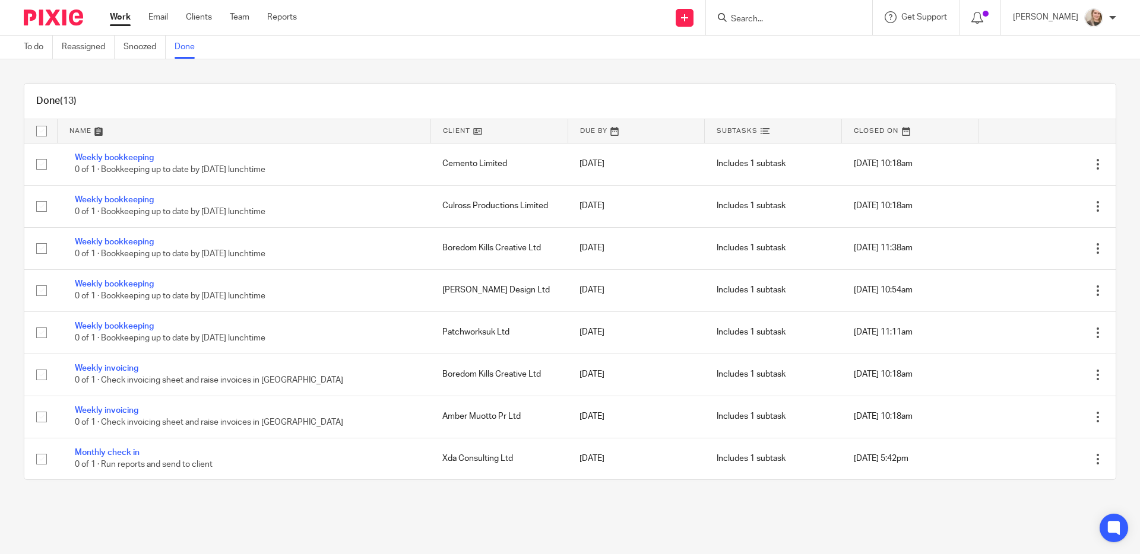  I want to click on a: Snoozed, so click(144, 47).